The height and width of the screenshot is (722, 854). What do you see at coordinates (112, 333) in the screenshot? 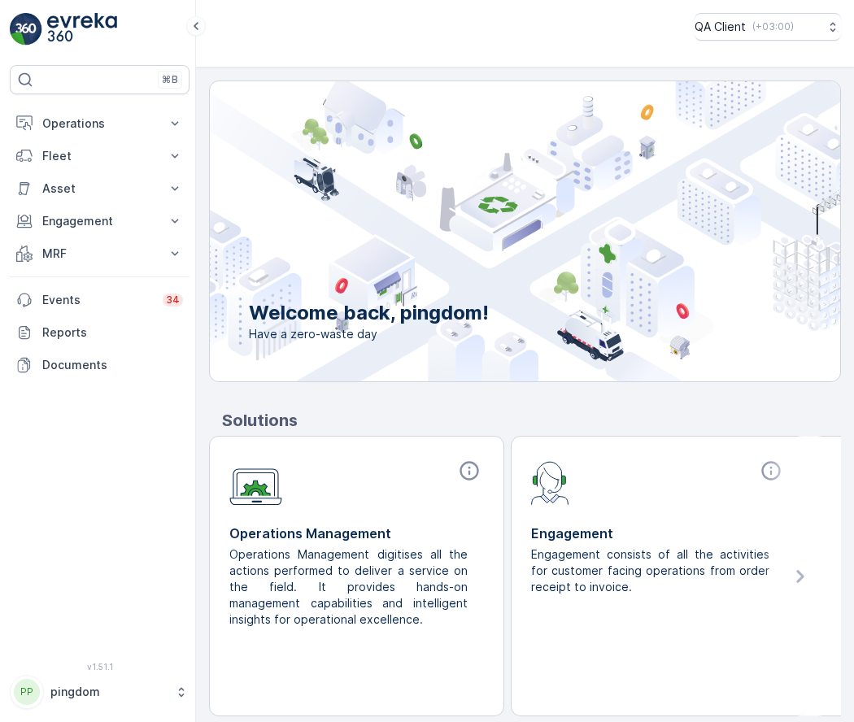
I see `p: Reports` at bounding box center [112, 333].